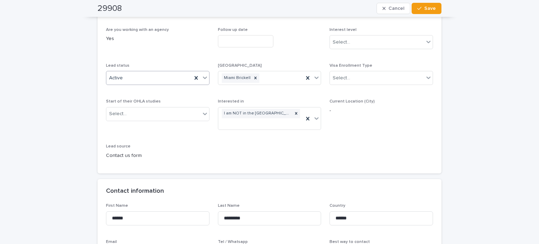  What do you see at coordinates (118, 146) in the screenshot?
I see `span: Lead source` at bounding box center [118, 146].